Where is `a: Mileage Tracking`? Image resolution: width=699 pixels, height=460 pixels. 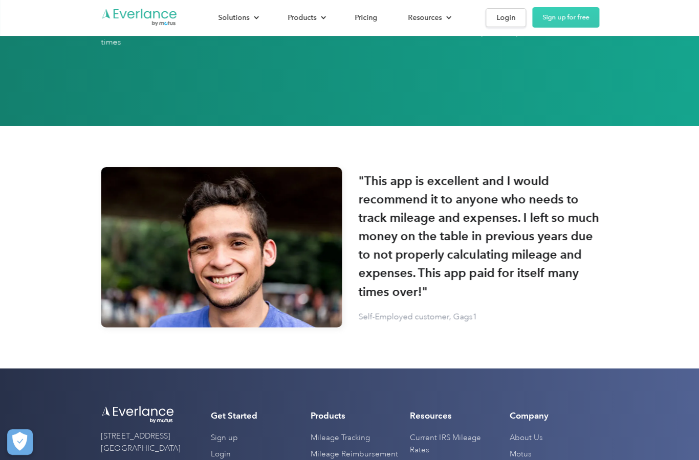 a: Mileage Tracking is located at coordinates (339, 438).